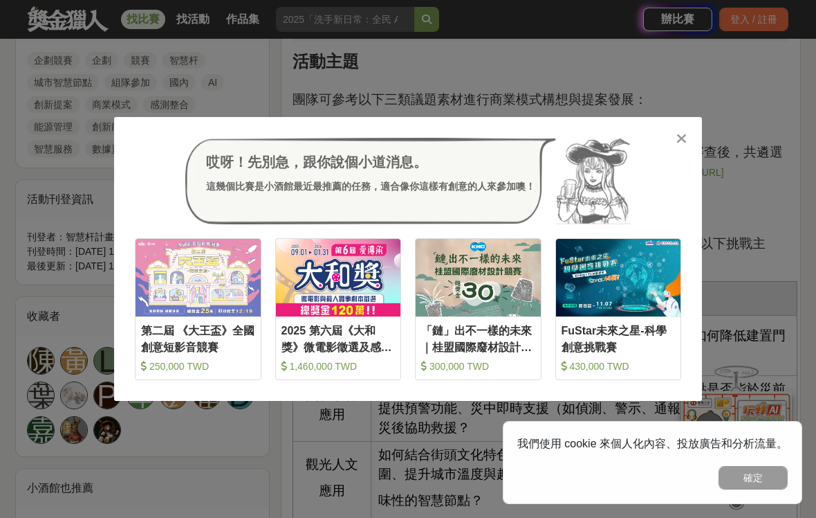  I want to click on a: Cover Image2025 第六屆《大和獎》微電影徵選及感人實事分享 1,460,000 TWD, so click(338, 309).